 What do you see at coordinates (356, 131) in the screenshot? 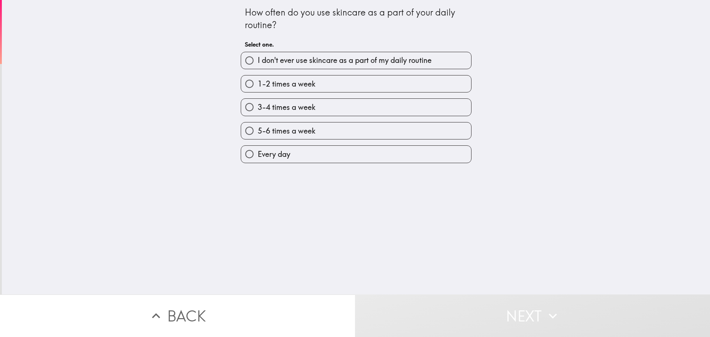
I see `button: 5-6 times a week` at bounding box center [356, 131].